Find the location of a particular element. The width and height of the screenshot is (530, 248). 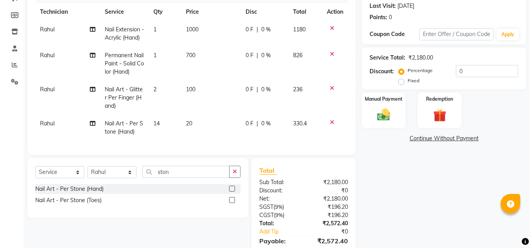

div: Sub Total: is located at coordinates (278, 182).